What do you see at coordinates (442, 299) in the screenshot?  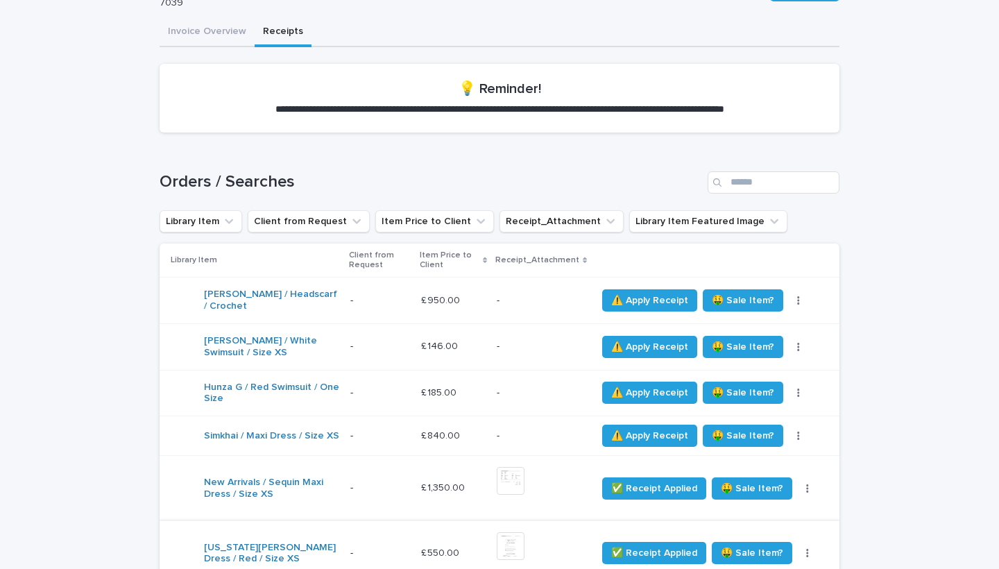 I see `p: £ 950.00` at bounding box center [442, 299].